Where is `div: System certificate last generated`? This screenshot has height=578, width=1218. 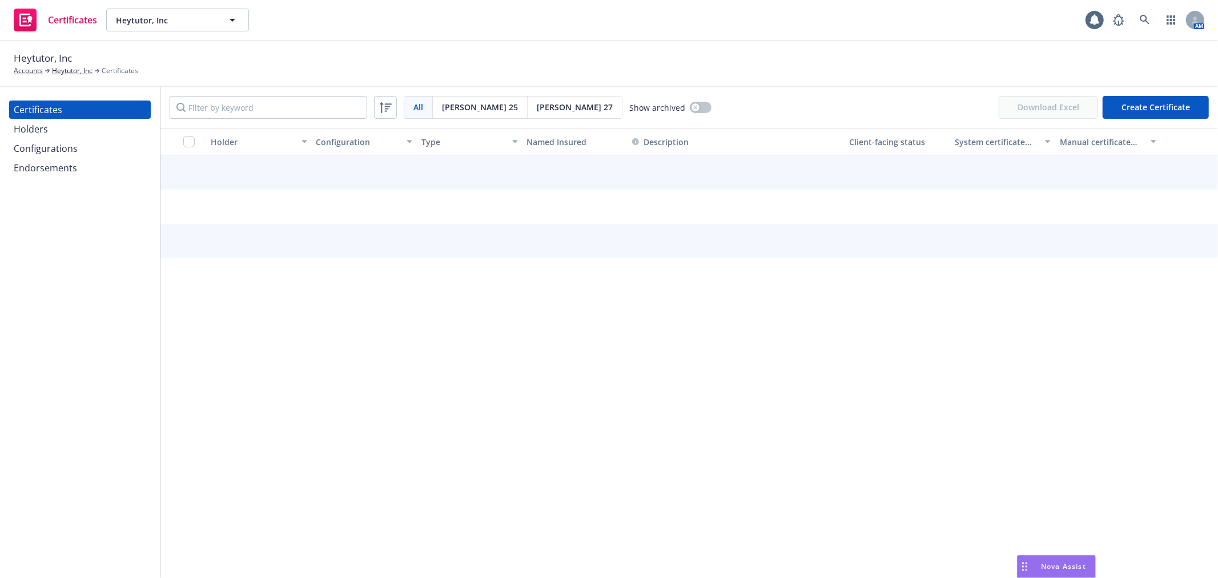 div: System certificate last generated is located at coordinates (996, 142).